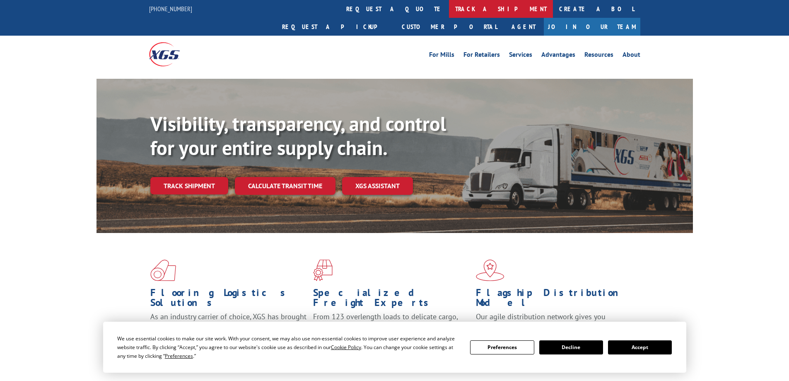 Image resolution: width=789 pixels, height=381 pixels. I want to click on a: Agent, so click(523, 27).